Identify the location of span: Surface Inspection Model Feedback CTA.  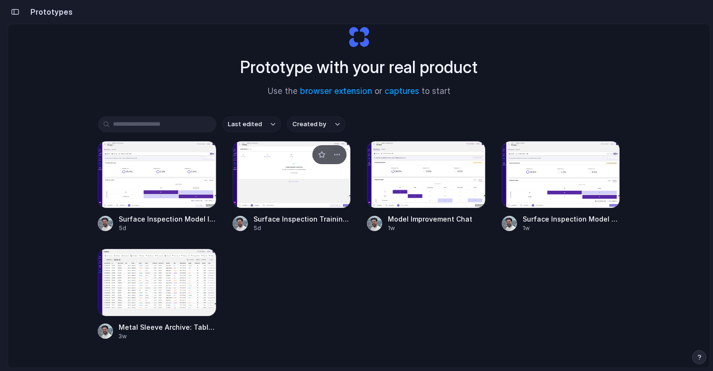
(571, 219).